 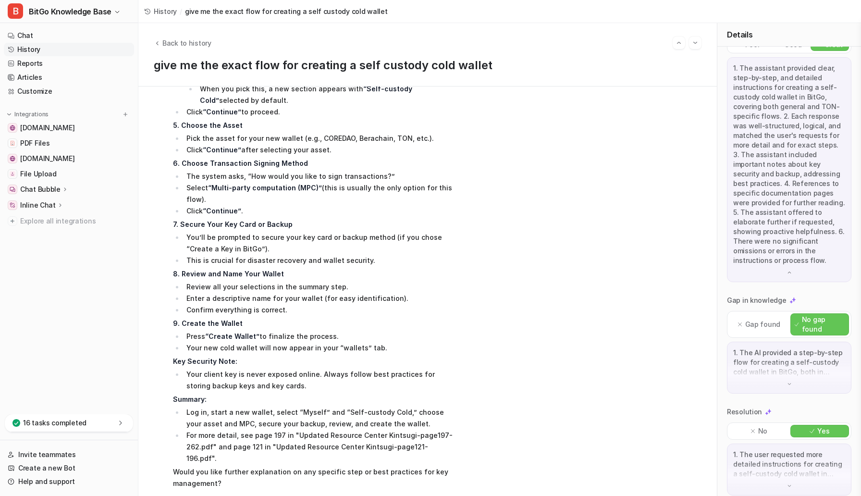 I want to click on li: Your client key is never exposed online. Always follow best practices for storing backup keys and..., so click(x=318, y=380).